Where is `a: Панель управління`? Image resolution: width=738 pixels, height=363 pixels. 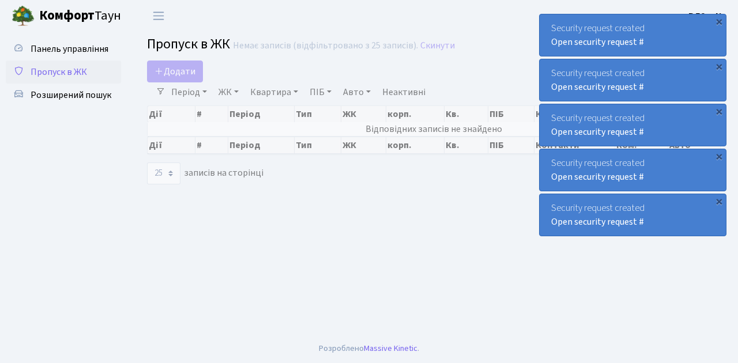
a: Панель управління is located at coordinates (63, 49).